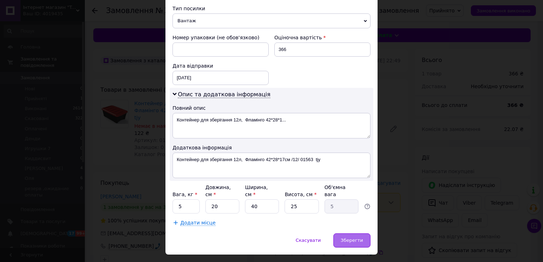 The width and height of the screenshot is (543, 262). What do you see at coordinates (185, 194) in the screenshot?
I see `label: Вага, кг` at bounding box center [185, 194].